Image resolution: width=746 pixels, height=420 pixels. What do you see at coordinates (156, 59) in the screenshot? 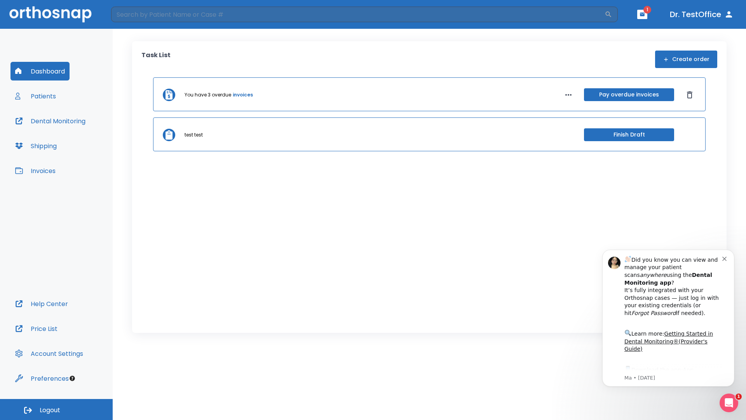
I see `p: Task List` at bounding box center [156, 59].